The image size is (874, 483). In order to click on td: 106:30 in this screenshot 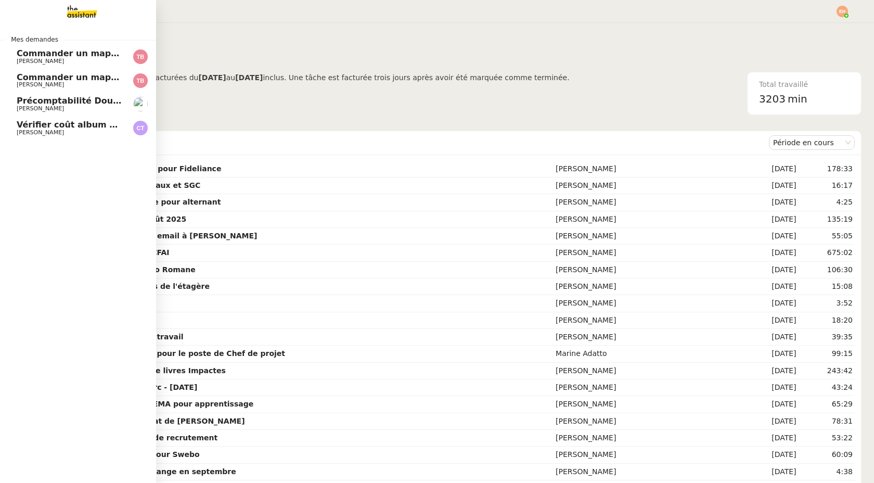, I will do `click(827, 270)`.